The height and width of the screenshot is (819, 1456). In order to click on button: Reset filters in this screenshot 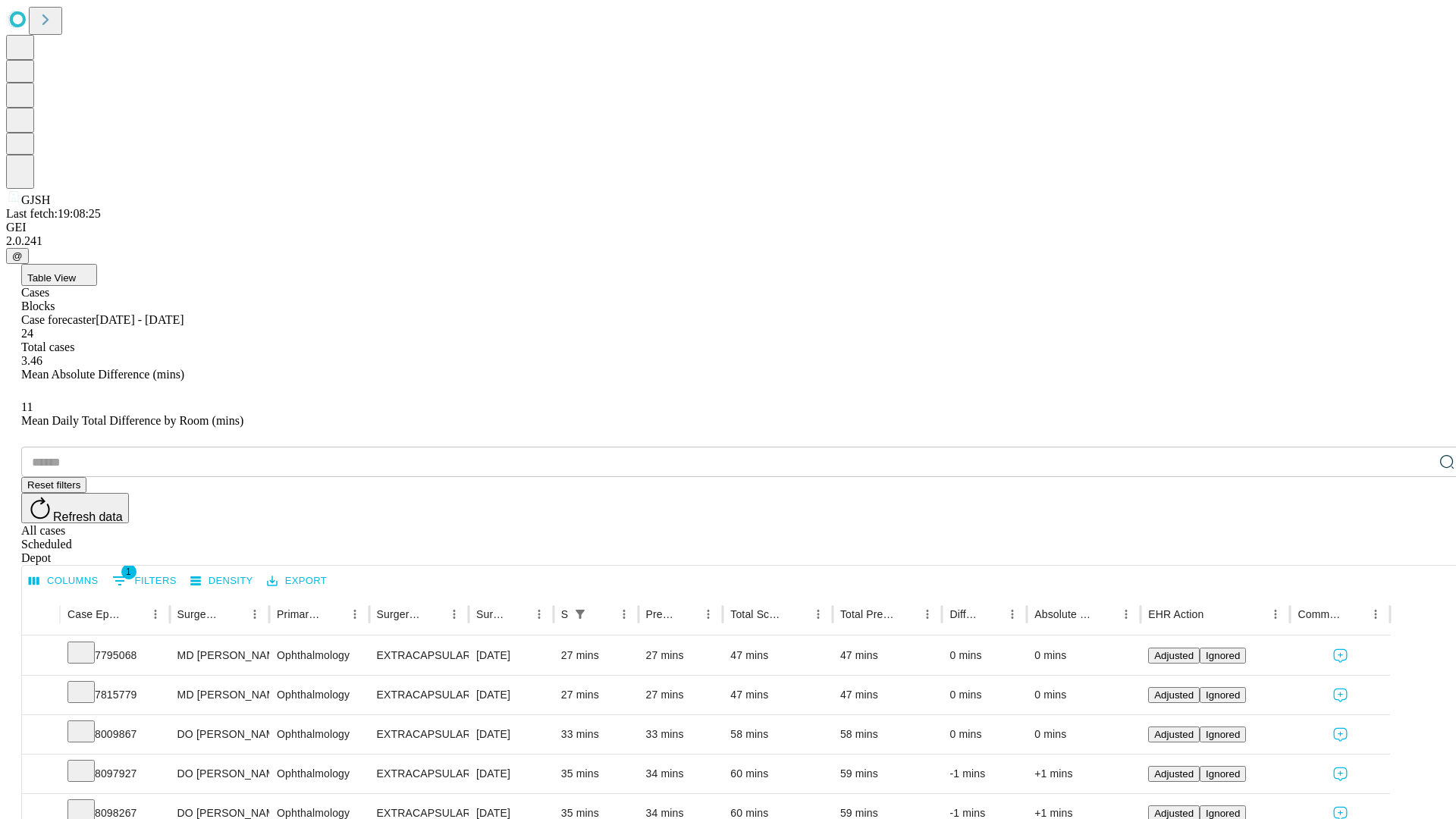, I will do `click(54, 485)`.